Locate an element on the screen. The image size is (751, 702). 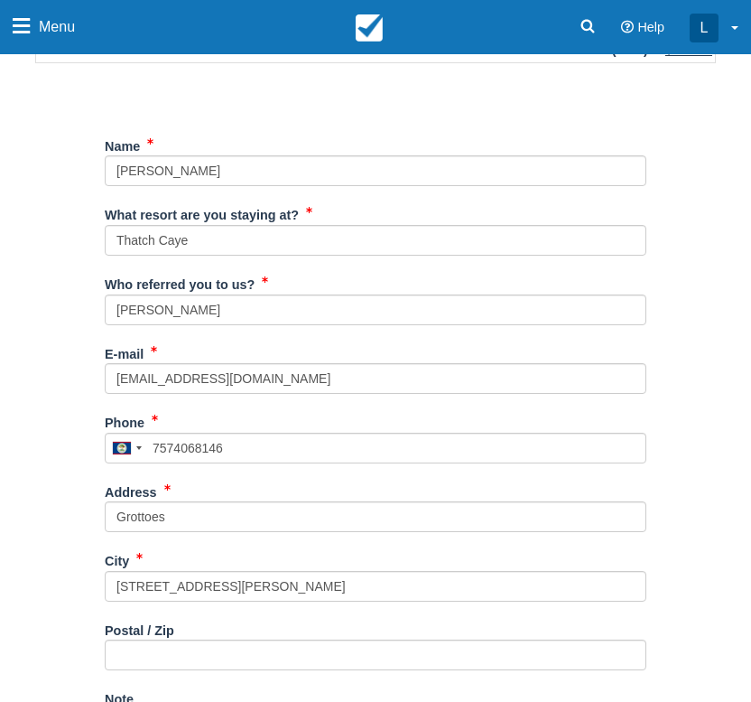
label: Who referred you to us? is located at coordinates (180, 282).